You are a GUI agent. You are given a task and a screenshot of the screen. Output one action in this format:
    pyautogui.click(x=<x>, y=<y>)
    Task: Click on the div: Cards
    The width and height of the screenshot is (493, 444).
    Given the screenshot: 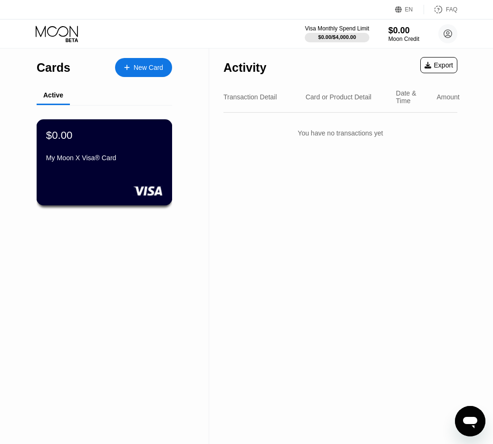 What is the action you would take?
    pyautogui.click(x=53, y=67)
    